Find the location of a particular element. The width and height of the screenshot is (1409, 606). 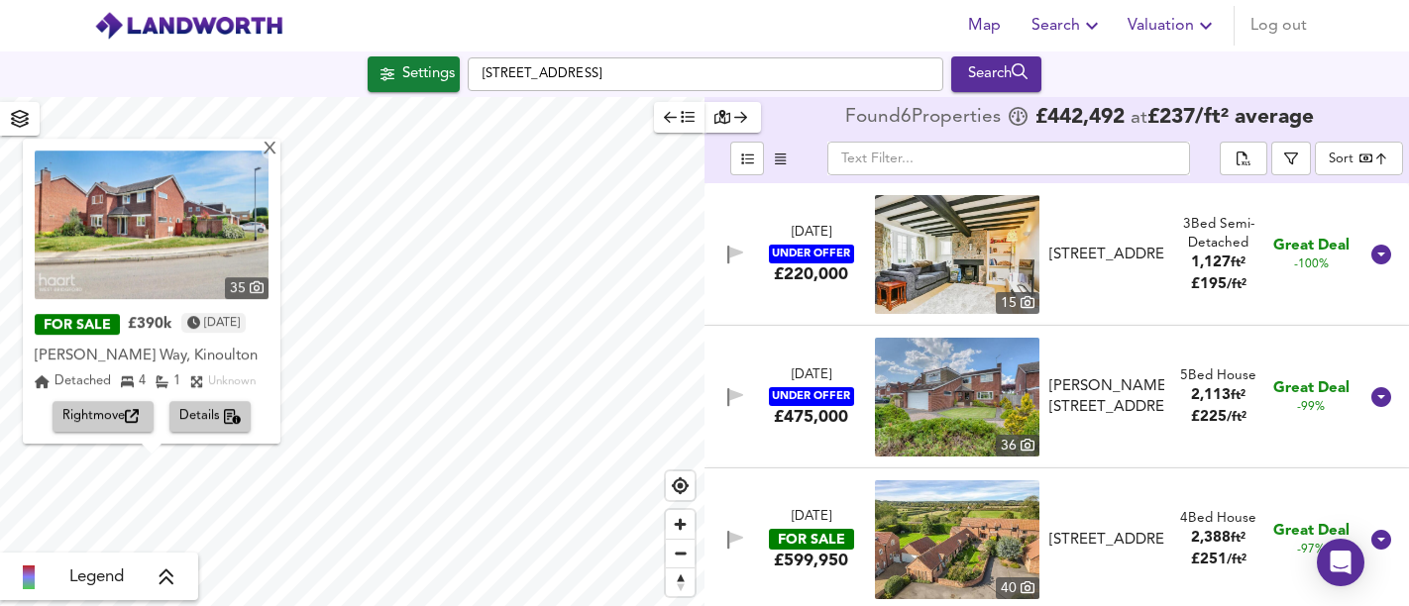

span: -97% is located at coordinates (1311, 550).